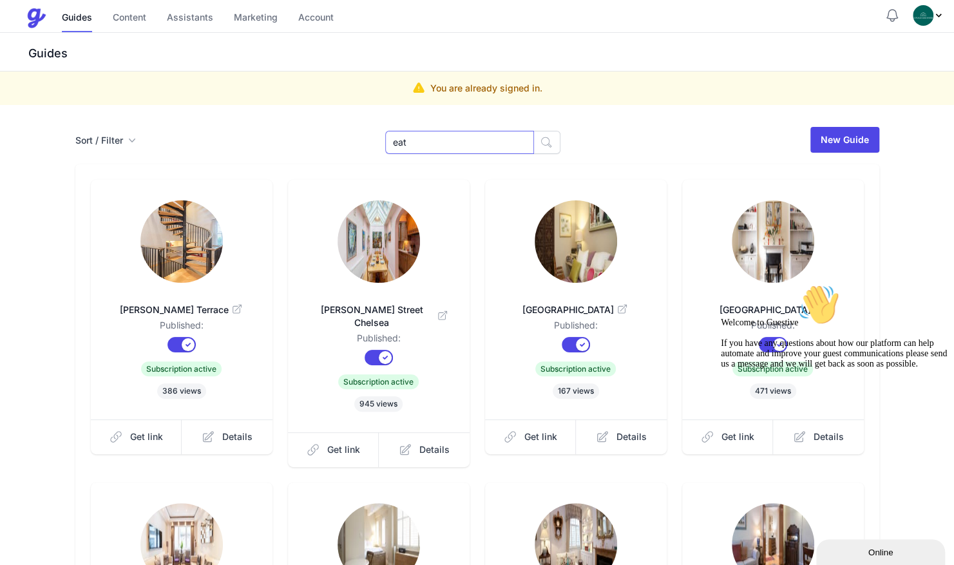 The width and height of the screenshot is (954, 565). Describe the element at coordinates (77, 18) in the screenshot. I see `a: Guides` at that location.